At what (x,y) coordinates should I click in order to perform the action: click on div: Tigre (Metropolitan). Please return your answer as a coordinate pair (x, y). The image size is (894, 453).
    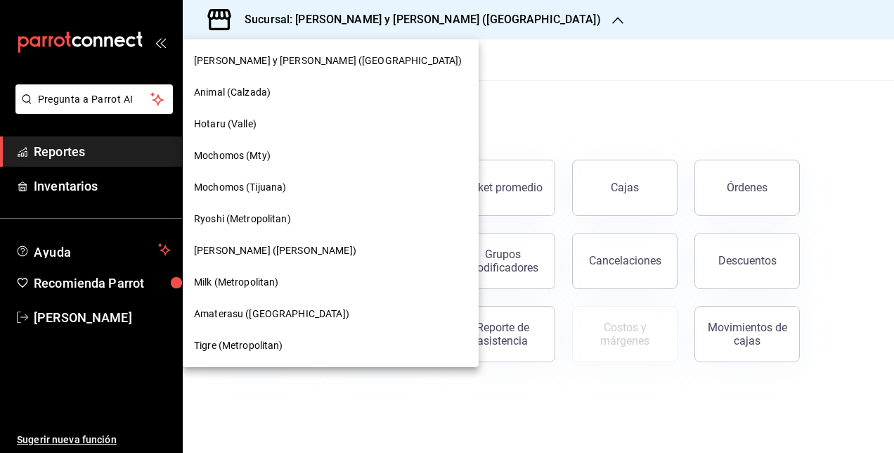
    Looking at the image, I should click on (330, 345).